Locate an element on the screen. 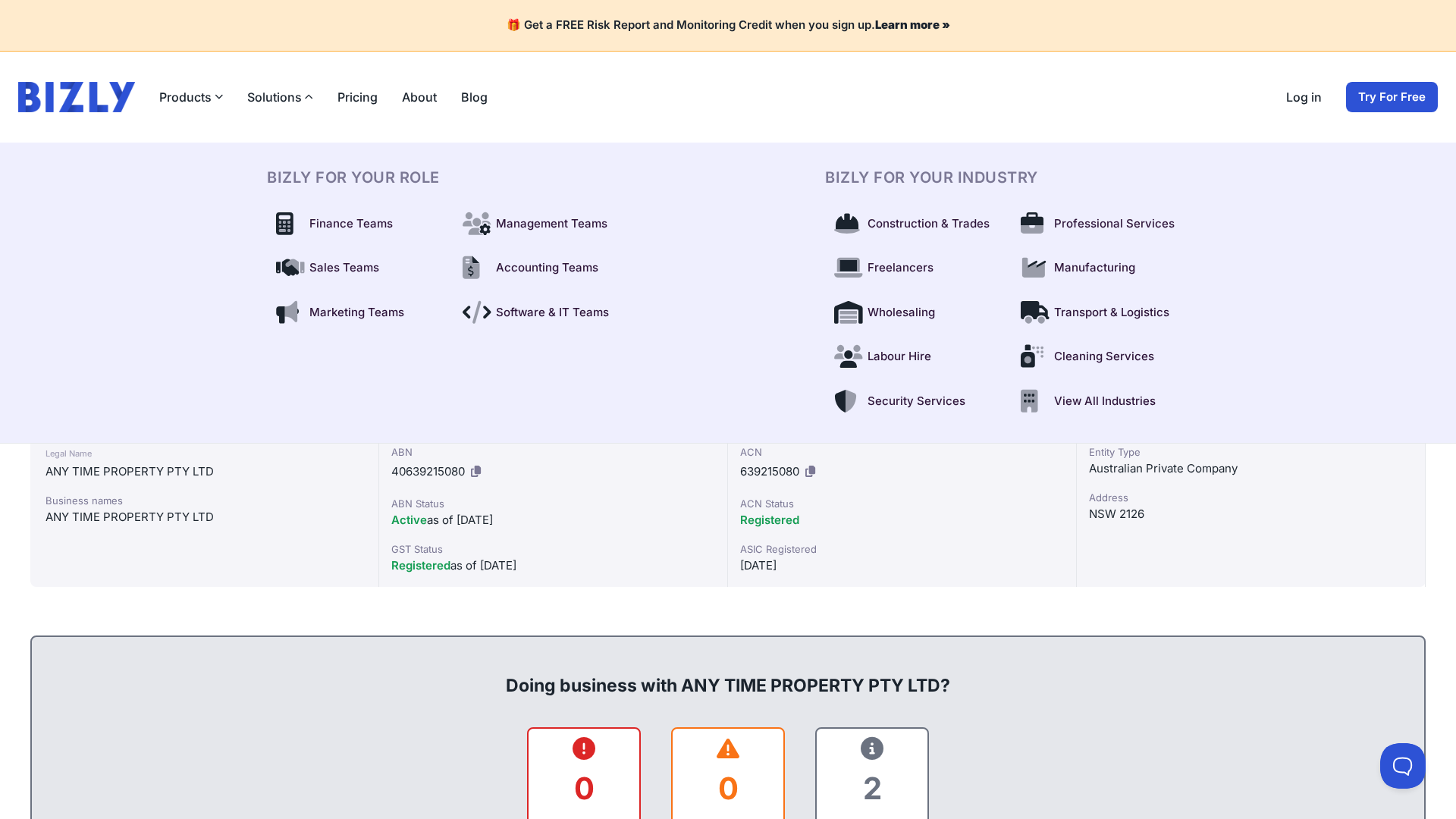 Image resolution: width=1456 pixels, height=819 pixels. a: Blog is located at coordinates (474, 97).